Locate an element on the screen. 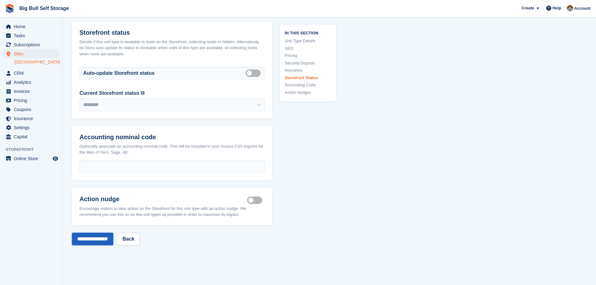 The image size is (596, 285). span: Capital is located at coordinates (33, 137).